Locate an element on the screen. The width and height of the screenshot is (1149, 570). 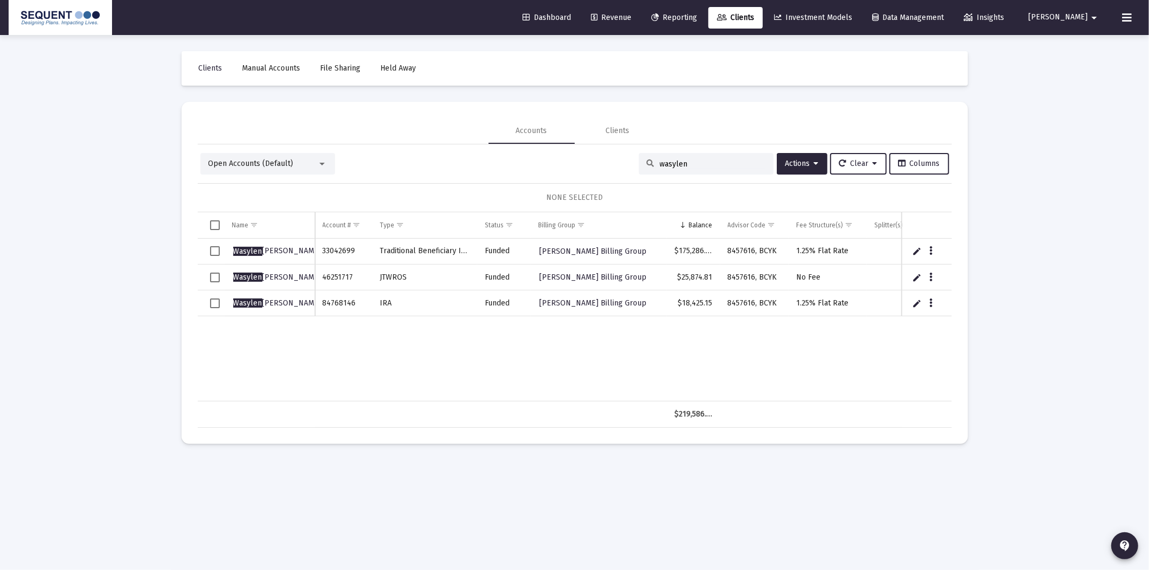
div: Type is located at coordinates (387, 225).